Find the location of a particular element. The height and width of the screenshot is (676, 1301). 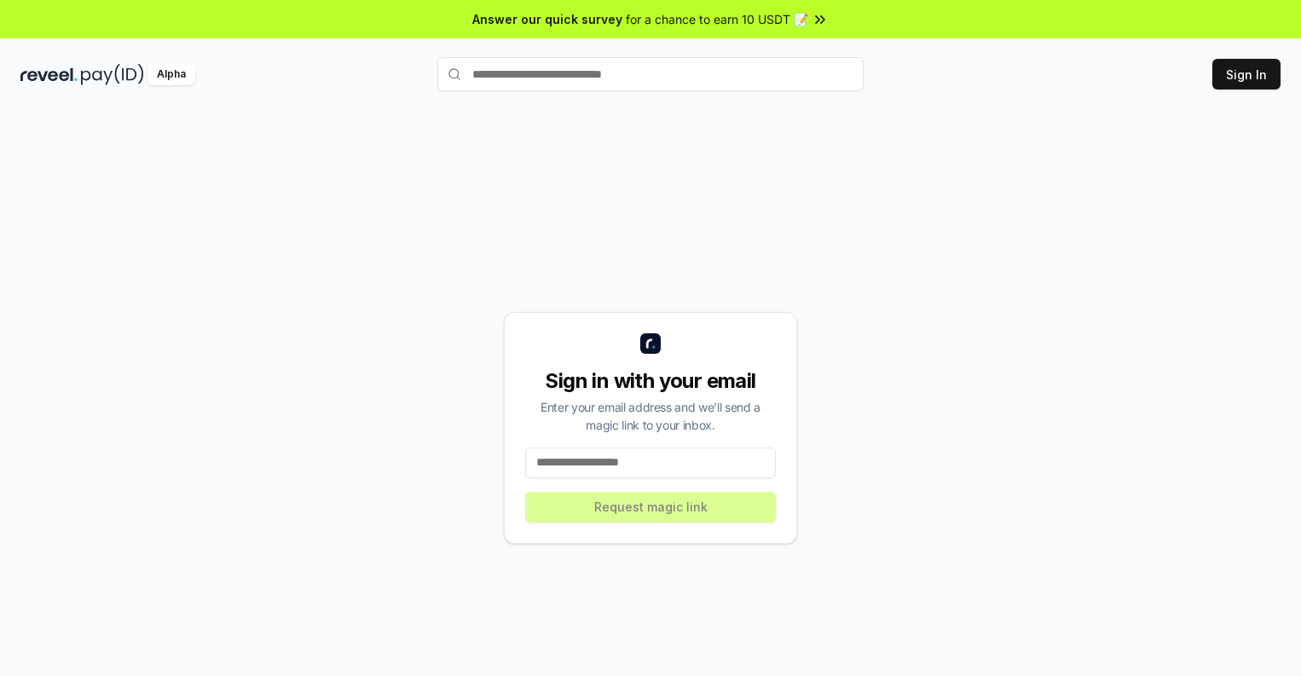

div: Enter your email address and we’ll send a magic link to your inbox. is located at coordinates (650, 416).